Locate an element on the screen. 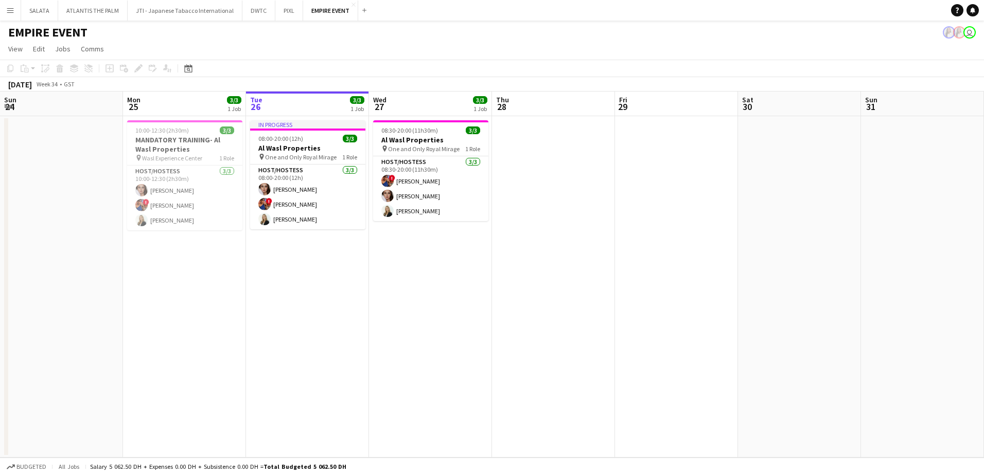 This screenshot has height=475, width=984. span: Tue is located at coordinates (256, 100).